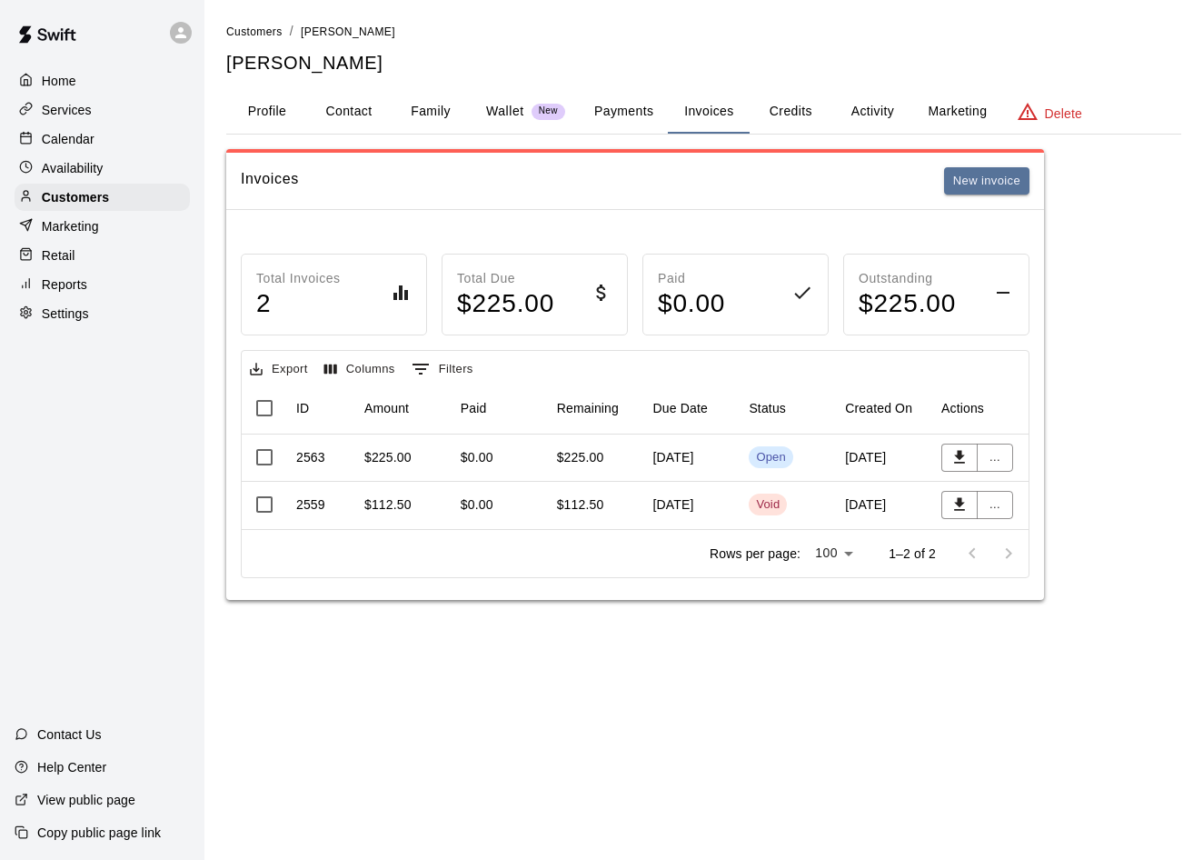 The image size is (1203, 860). What do you see at coordinates (102, 139) in the screenshot?
I see `a: Calendar` at bounding box center [102, 139].